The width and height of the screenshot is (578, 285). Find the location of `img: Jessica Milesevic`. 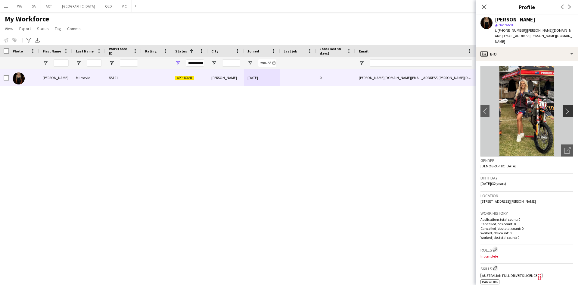

img: Jessica Milesevic is located at coordinates (19, 78).